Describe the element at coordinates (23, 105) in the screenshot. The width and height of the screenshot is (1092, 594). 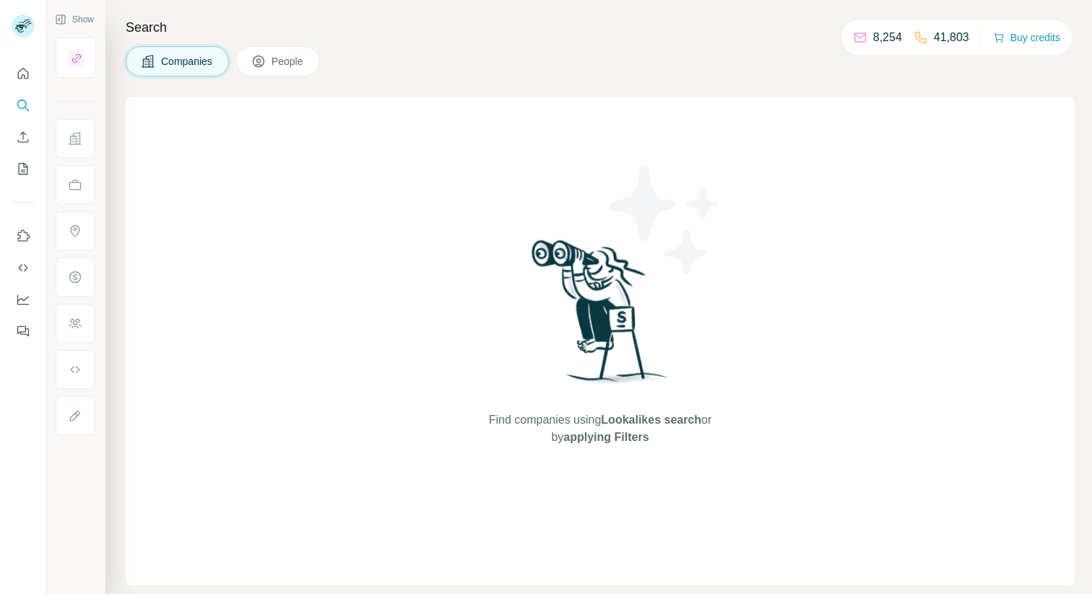
I see `button: Search` at that location.